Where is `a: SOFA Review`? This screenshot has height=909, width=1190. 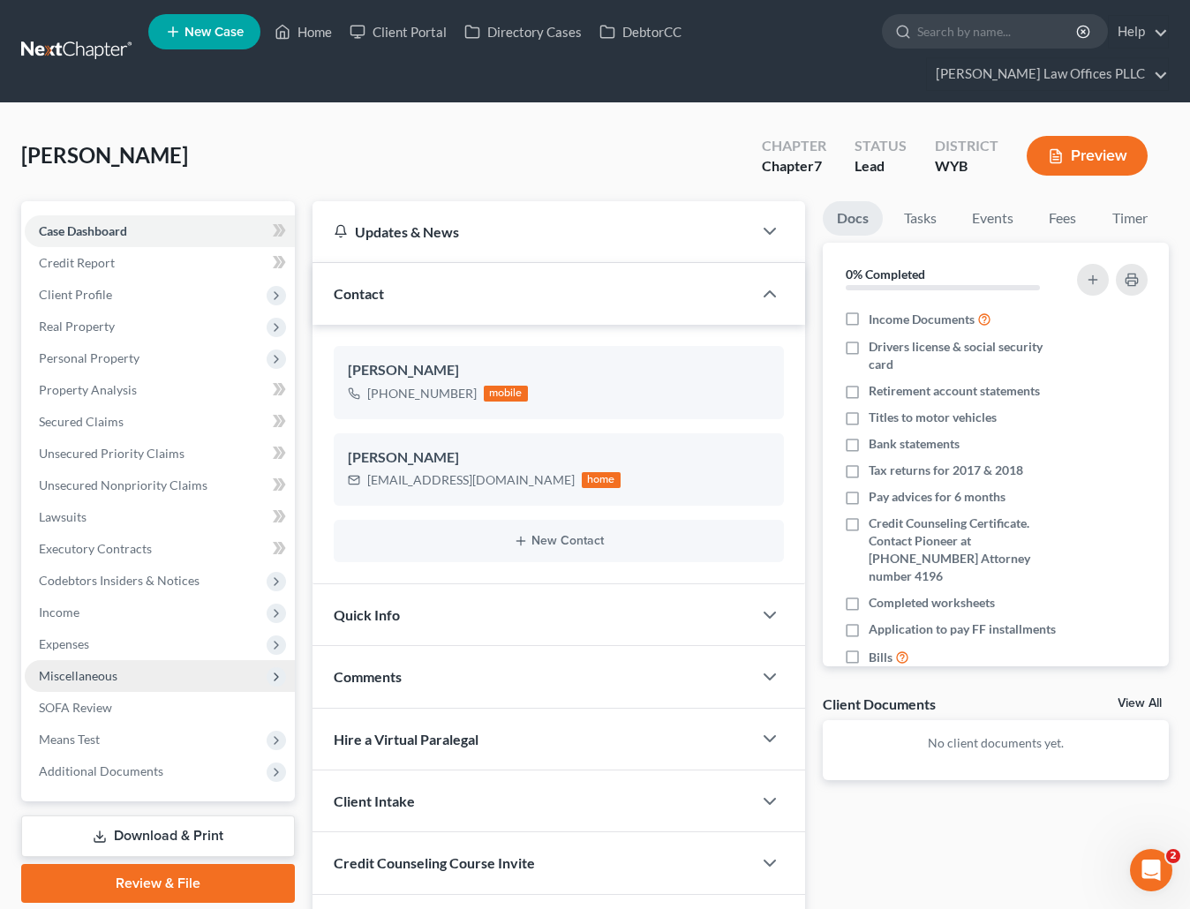 a: SOFA Review is located at coordinates (160, 708).